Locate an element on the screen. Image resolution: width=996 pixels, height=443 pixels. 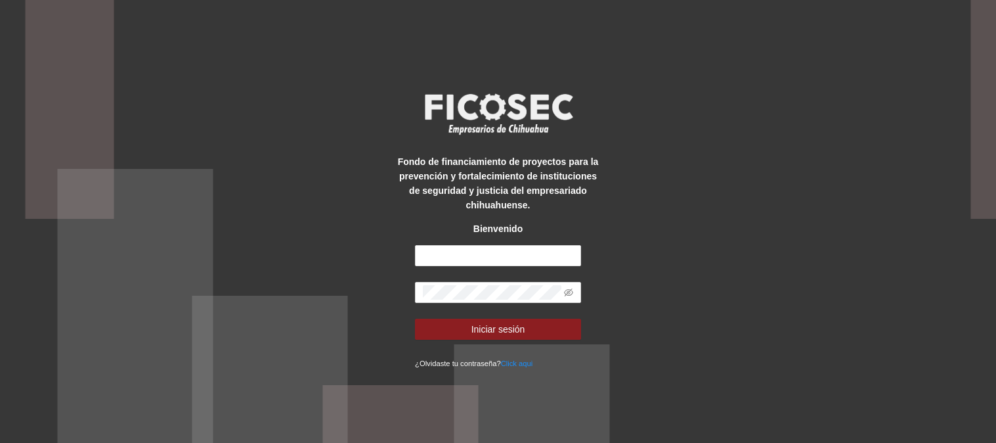
span: Iniciar sesión is located at coordinates (498, 329).